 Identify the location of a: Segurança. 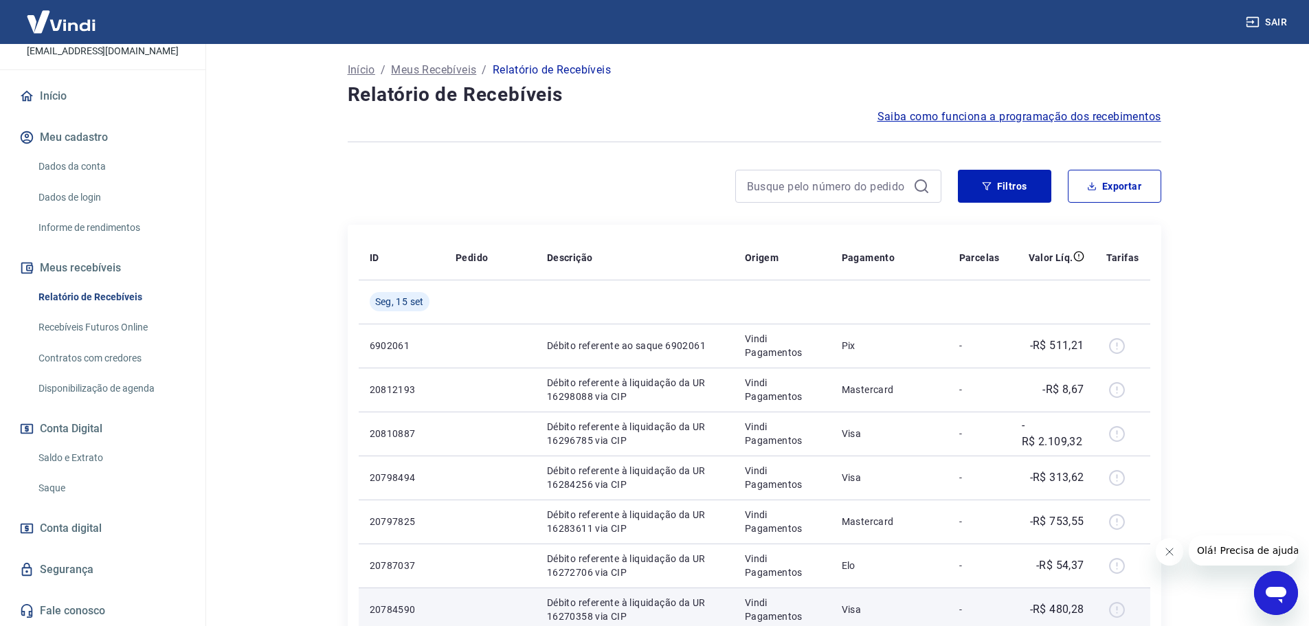
(102, 569).